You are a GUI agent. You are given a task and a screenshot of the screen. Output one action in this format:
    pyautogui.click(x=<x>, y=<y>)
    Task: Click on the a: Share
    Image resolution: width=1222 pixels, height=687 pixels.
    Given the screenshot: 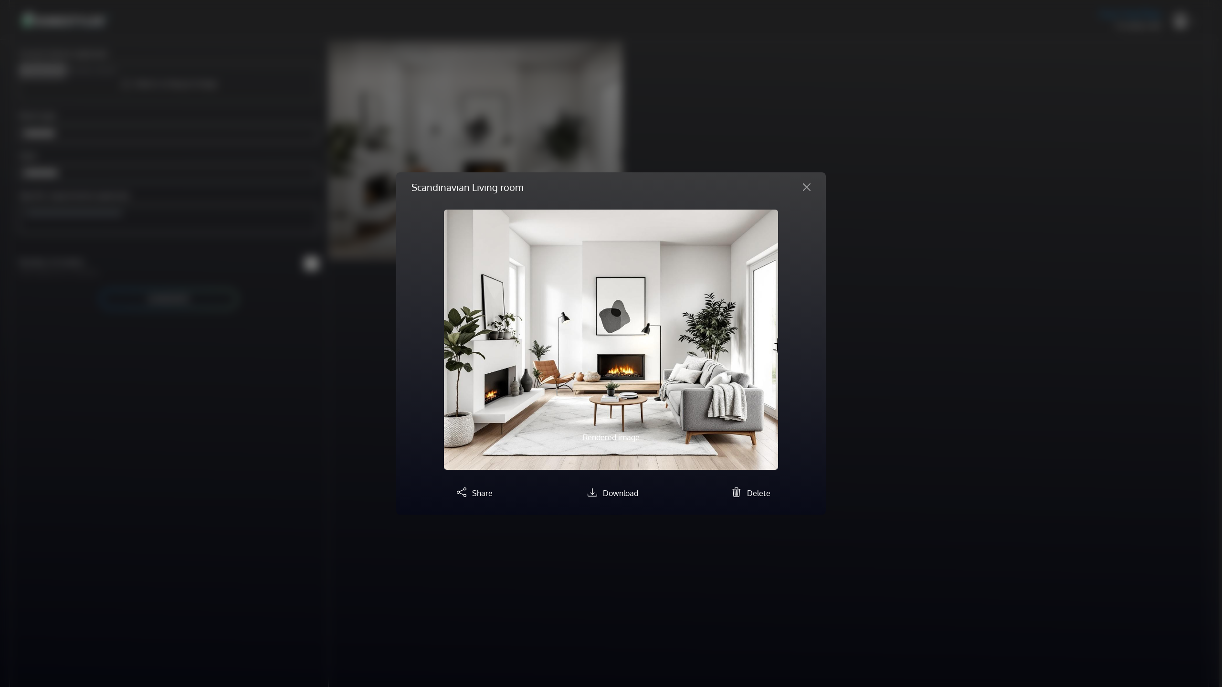 What is the action you would take?
    pyautogui.click(x=473, y=493)
    